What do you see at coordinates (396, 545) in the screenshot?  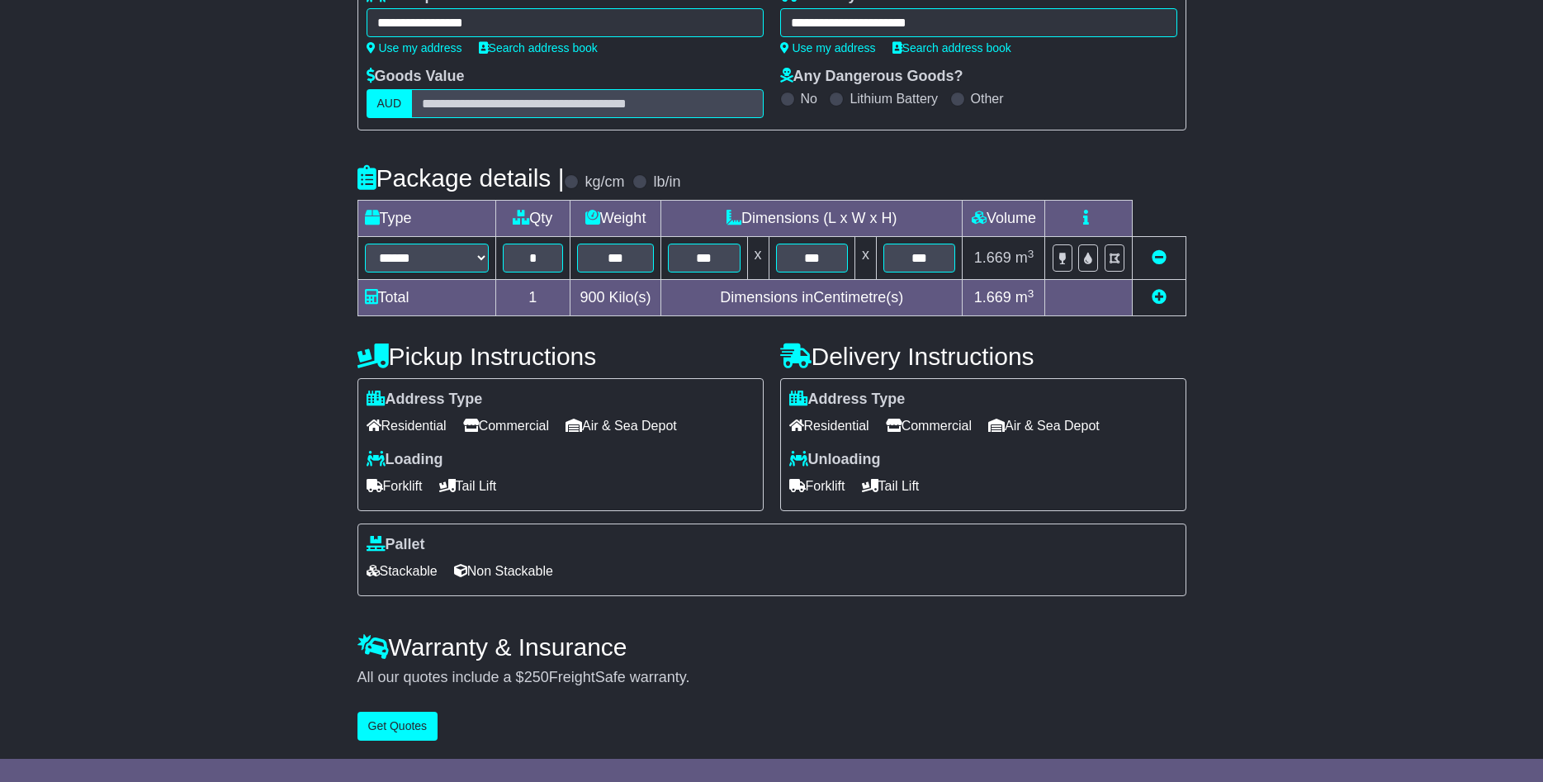 I see `label: Pallet` at bounding box center [396, 545].